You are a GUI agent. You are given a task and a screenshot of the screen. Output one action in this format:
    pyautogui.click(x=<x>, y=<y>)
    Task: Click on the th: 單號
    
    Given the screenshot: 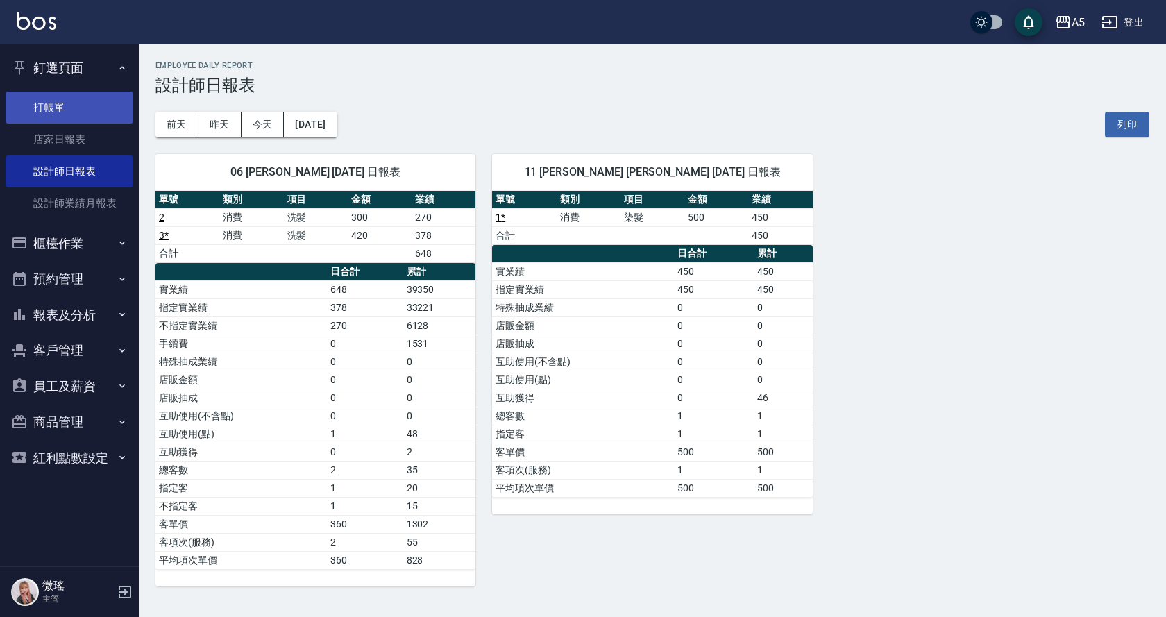 What is the action you would take?
    pyautogui.click(x=187, y=200)
    